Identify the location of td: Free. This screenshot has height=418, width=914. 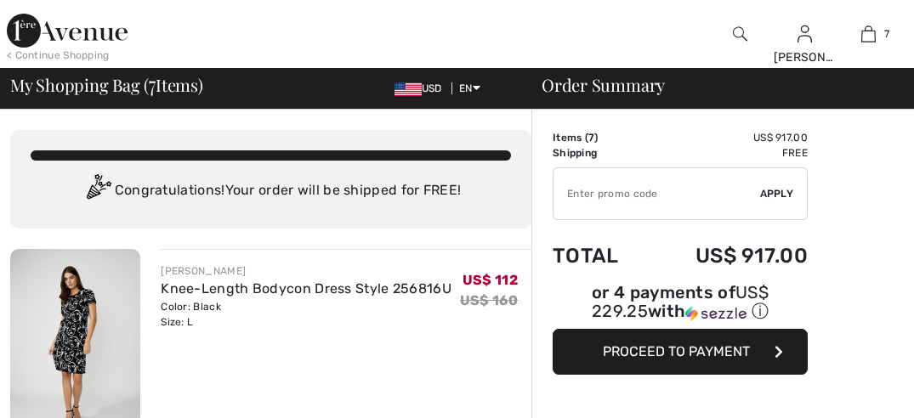
(727, 153).